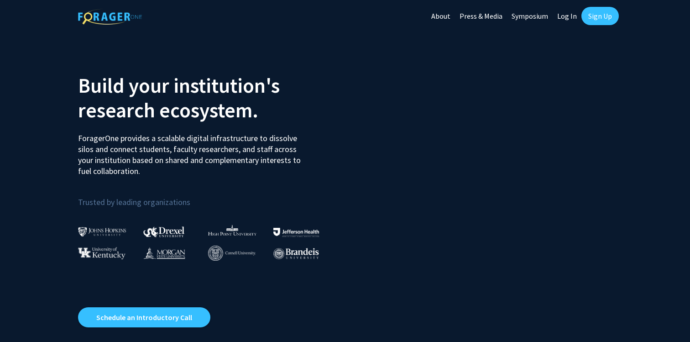 The image size is (690, 342). I want to click on img: Morgan State University, so click(164, 253).